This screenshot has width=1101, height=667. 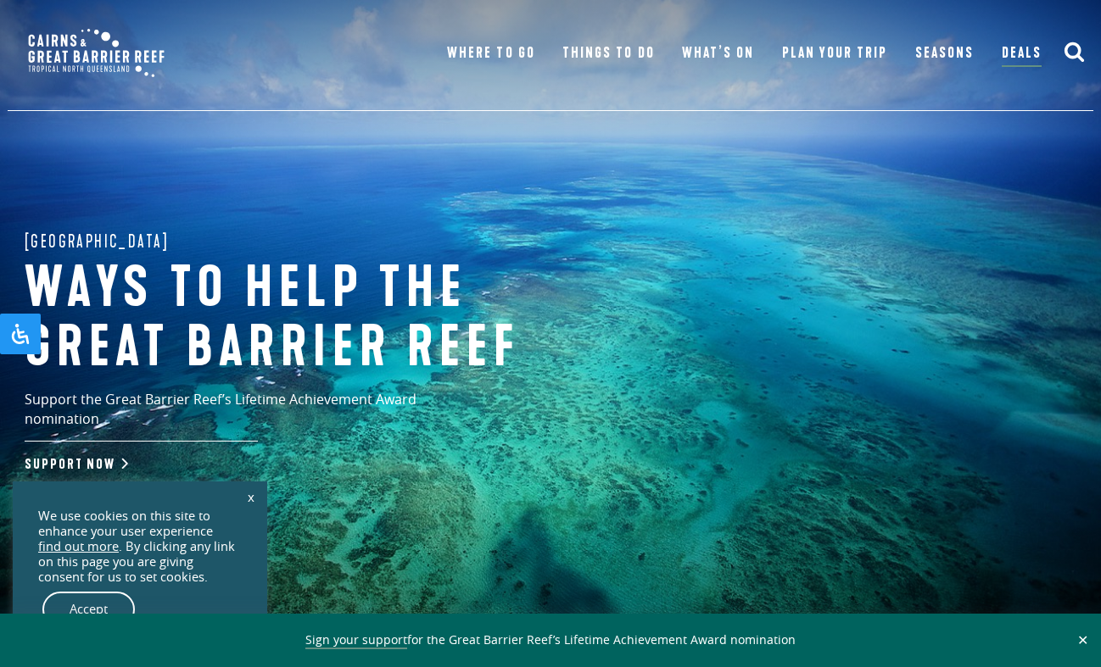 I want to click on img: CGBR-TNQ_dual-logo.svg, so click(x=96, y=53).